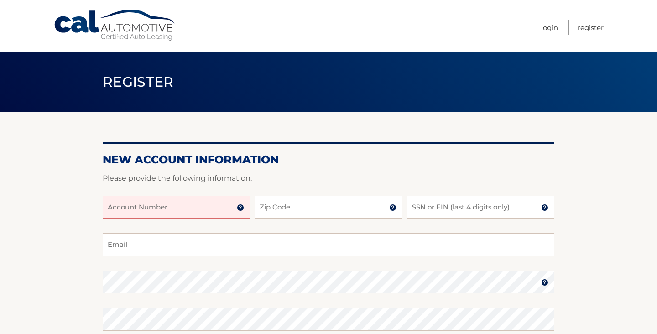 Image resolution: width=657 pixels, height=334 pixels. I want to click on input: SSN or EIN (last 4 digits only), so click(480, 207).